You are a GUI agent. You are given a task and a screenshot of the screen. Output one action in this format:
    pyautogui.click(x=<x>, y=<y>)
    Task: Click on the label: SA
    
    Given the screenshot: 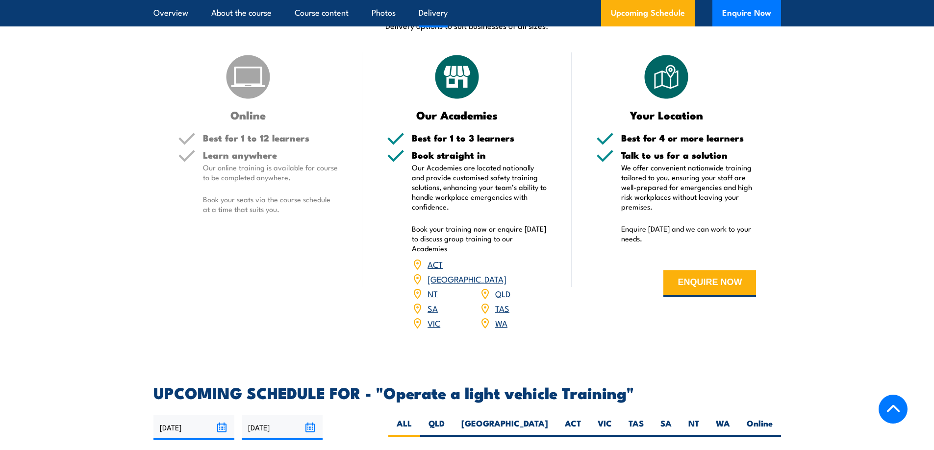 What is the action you would take?
    pyautogui.click(x=665, y=427)
    